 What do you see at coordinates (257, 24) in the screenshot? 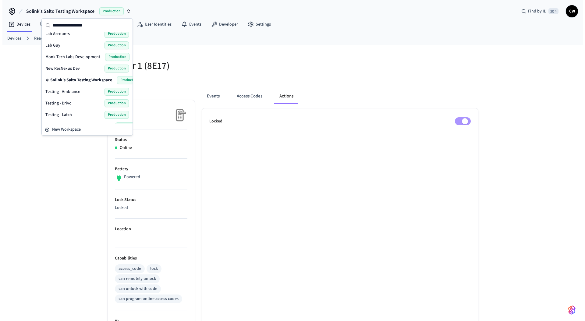
I see `a: Settings` at bounding box center [257, 24].